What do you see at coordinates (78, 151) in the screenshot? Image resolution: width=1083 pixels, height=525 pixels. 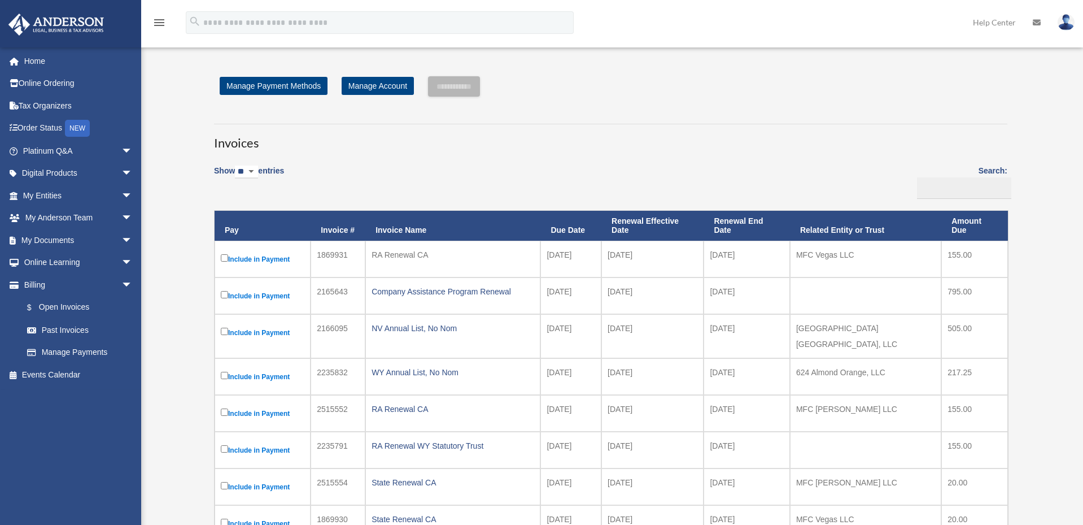 I see `a: Platinum Q&Aarrow_drop_down` at bounding box center [78, 151].